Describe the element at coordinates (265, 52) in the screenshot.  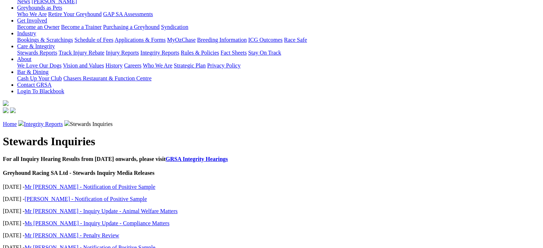
I see `a: Stay On Track` at that location.